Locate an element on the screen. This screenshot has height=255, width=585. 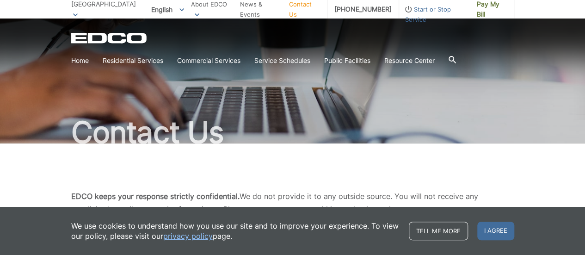
span: I agree is located at coordinates (496, 231).